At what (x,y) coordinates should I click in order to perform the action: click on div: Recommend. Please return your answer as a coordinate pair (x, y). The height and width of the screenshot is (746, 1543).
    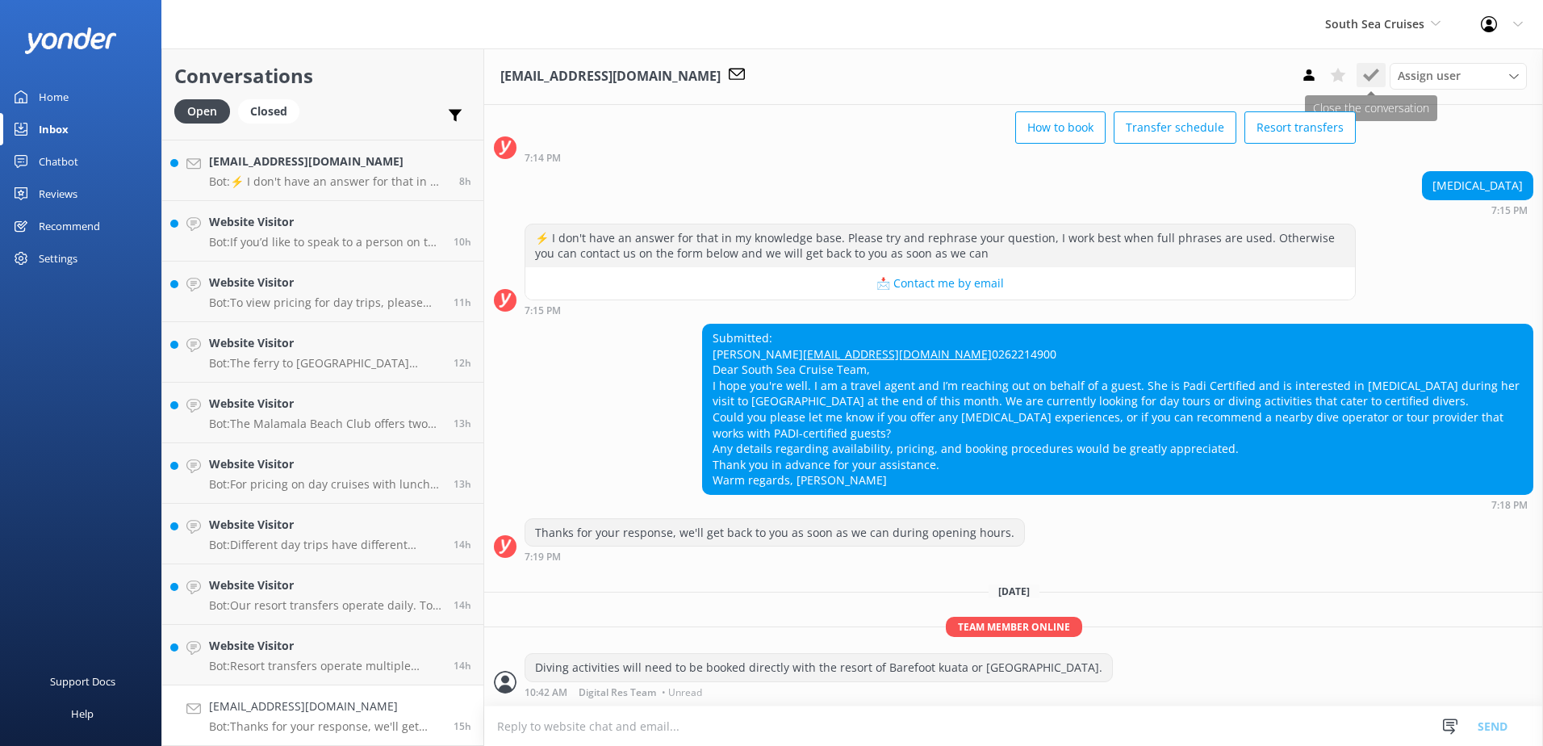
    Looking at the image, I should click on (69, 226).